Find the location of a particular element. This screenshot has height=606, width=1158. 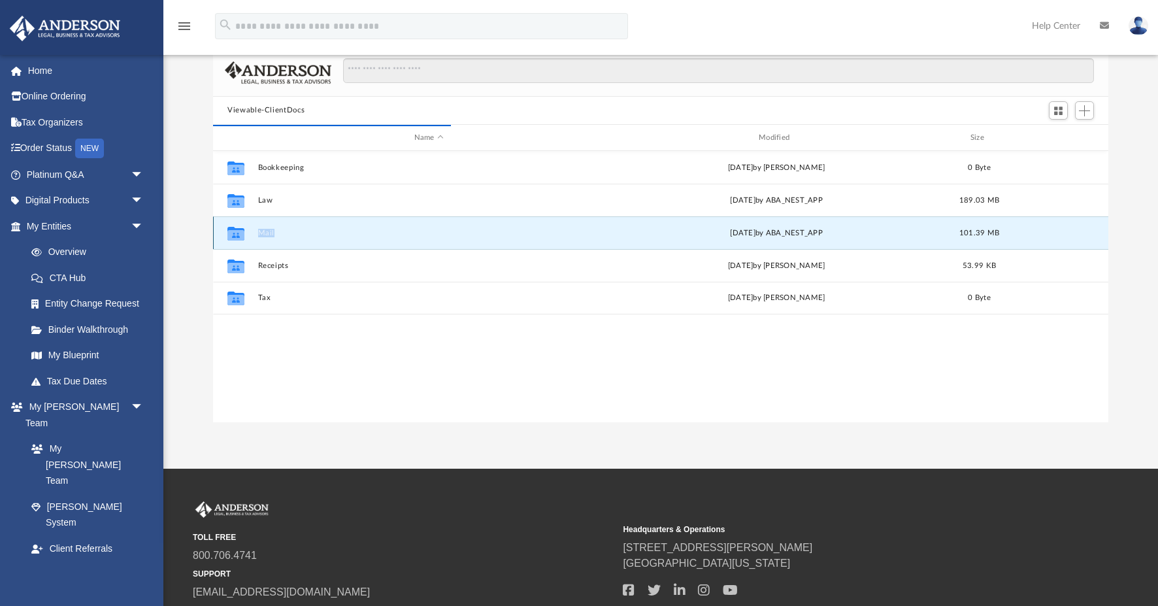

div: Size is located at coordinates (979, 138).